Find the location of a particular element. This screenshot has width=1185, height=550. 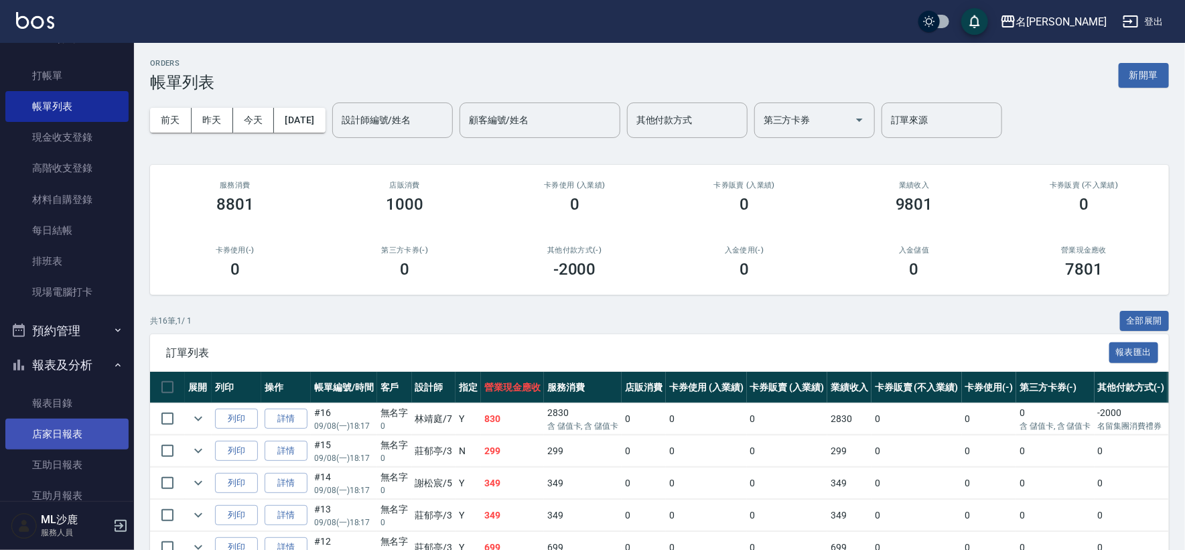

h3: 1000 is located at coordinates (404, 204).